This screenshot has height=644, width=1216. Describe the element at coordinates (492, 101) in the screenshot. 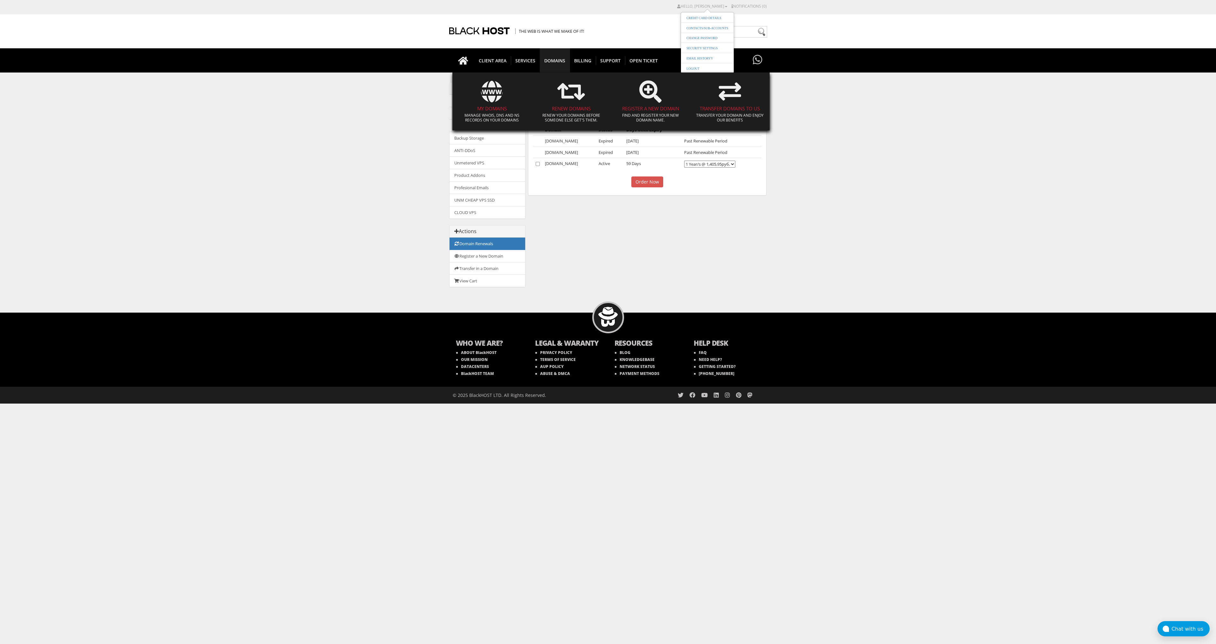

I see `a: WWW My Domains Manage WHOIS, DNS and NS records on your domains` at that location.